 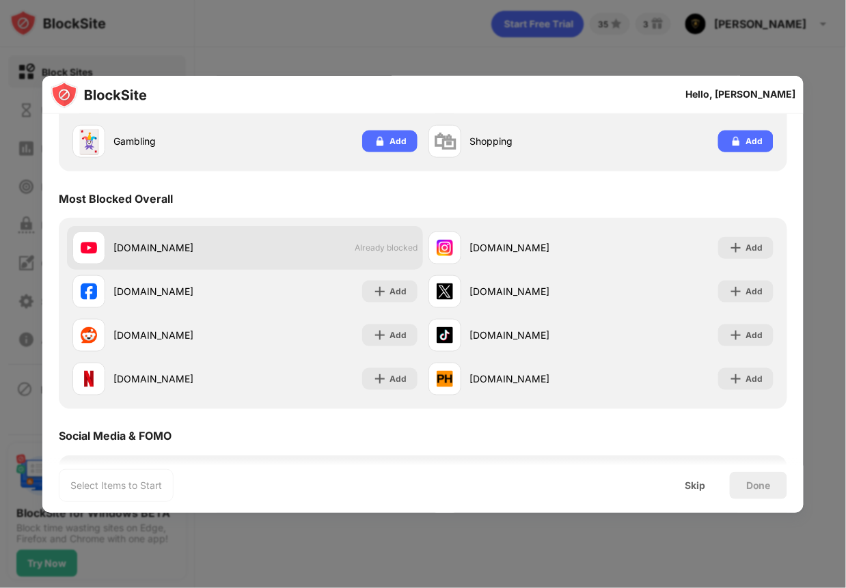 I want to click on div: Gambling, so click(x=179, y=141).